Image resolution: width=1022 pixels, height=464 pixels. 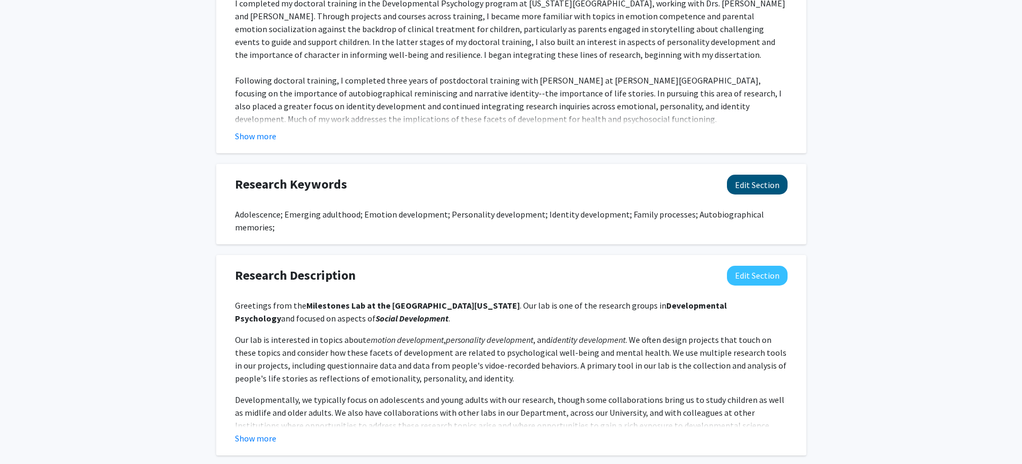 I want to click on button: Edit Research Description, so click(x=757, y=276).